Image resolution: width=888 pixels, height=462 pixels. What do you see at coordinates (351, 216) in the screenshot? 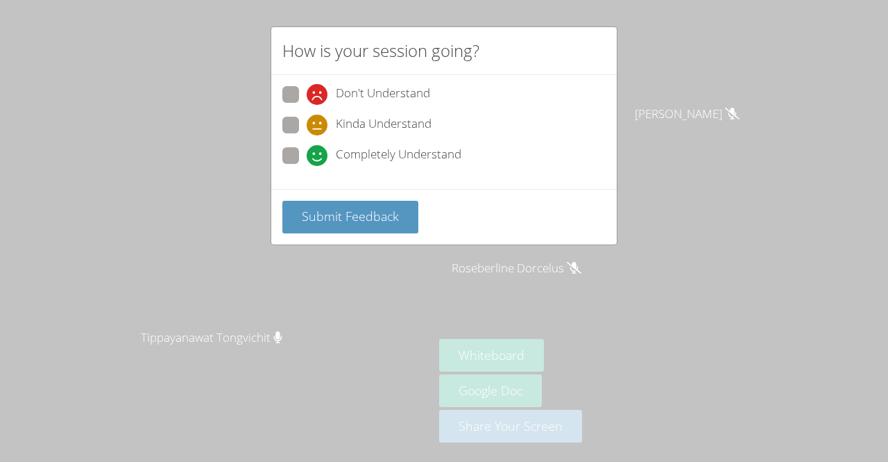
I see `span: Submit Feedback` at bounding box center [351, 216].